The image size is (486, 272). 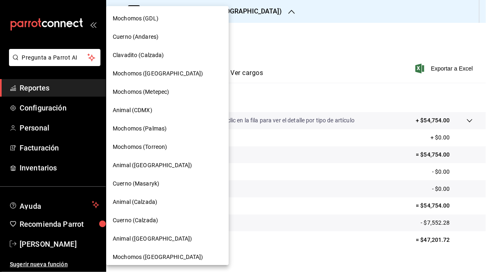 I want to click on div: Cuerno (Andares), so click(x=167, y=37).